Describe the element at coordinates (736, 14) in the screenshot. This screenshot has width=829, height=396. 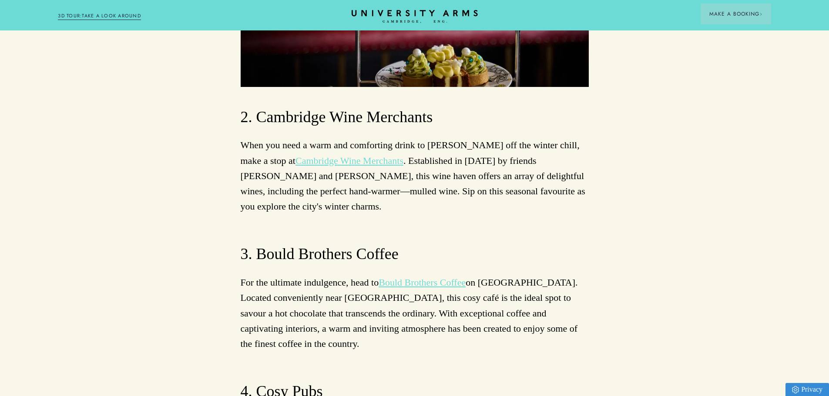
I see `span: Make a Booking` at that location.